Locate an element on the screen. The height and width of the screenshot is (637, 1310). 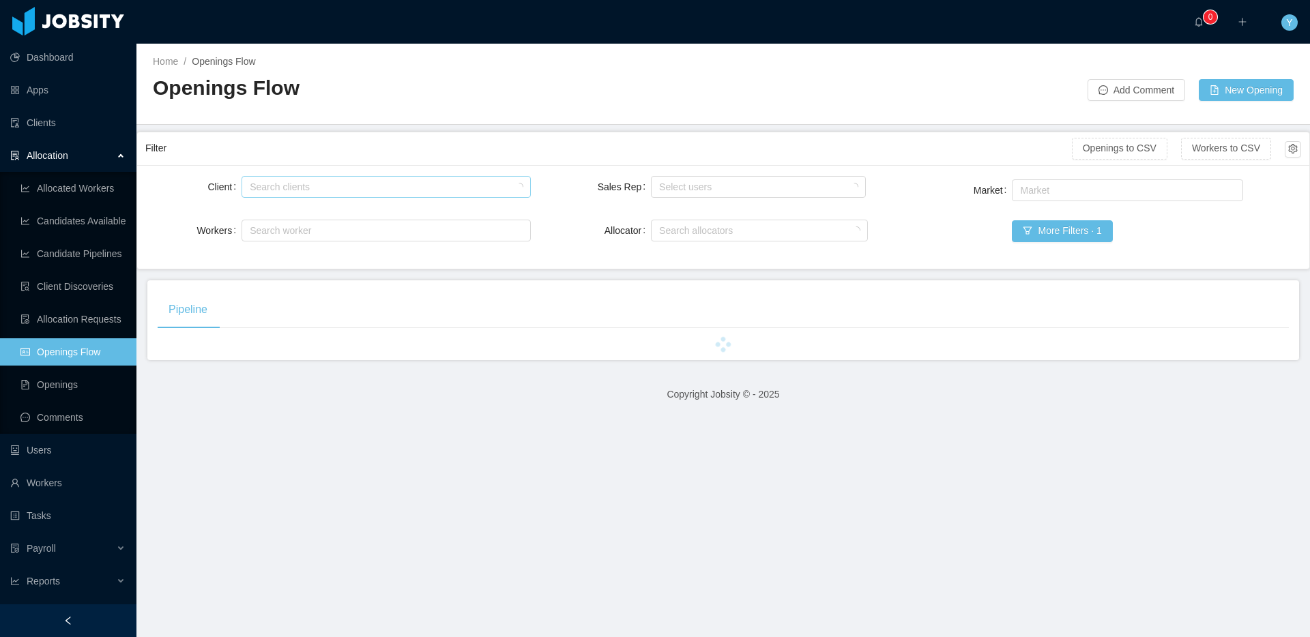
div: Filter is located at coordinates (609, 148).